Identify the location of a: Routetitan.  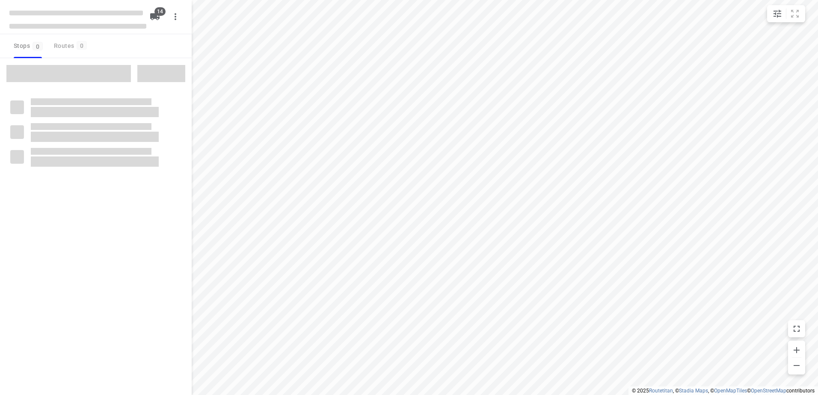
(661, 391).